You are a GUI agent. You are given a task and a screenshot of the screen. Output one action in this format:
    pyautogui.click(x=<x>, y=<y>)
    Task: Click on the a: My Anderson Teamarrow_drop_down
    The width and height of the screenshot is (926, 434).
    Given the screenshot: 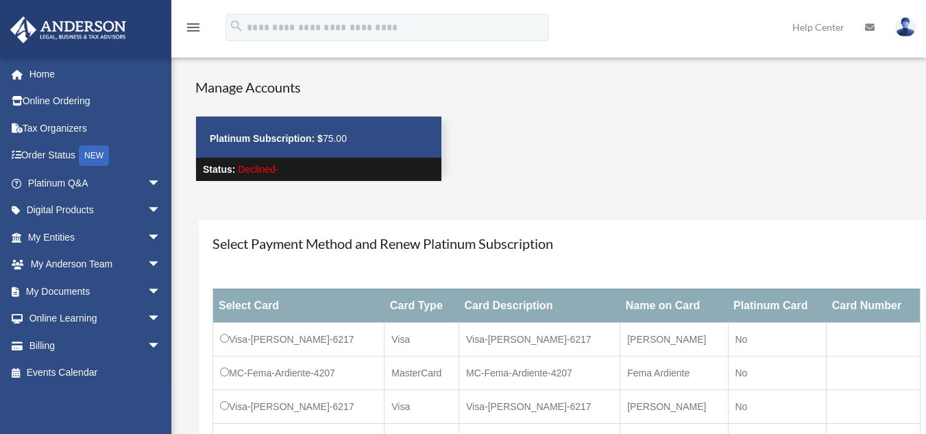 What is the action you would take?
    pyautogui.click(x=95, y=265)
    